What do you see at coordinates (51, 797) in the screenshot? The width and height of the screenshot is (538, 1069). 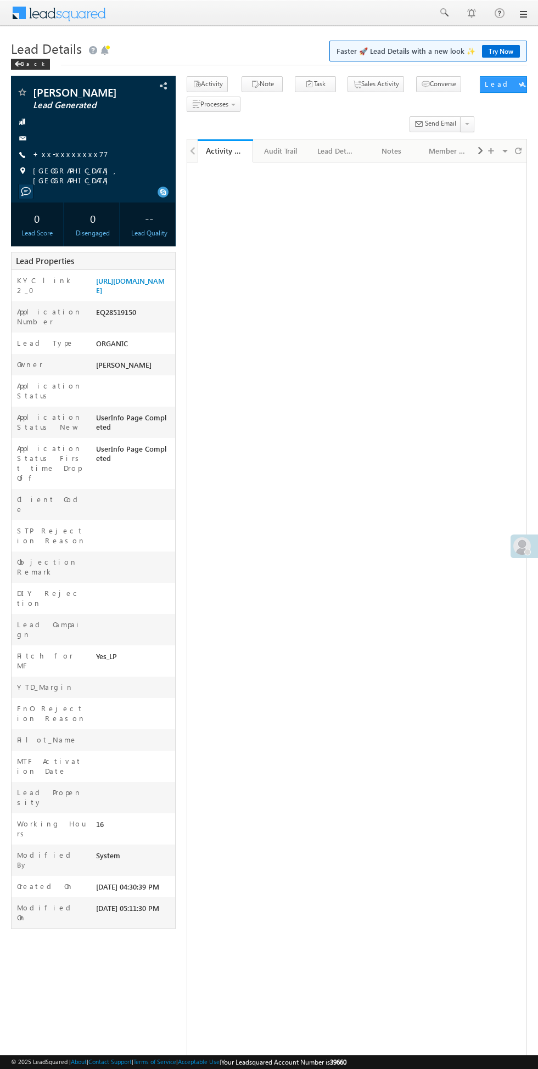 I see `label: Lead Propensity` at bounding box center [51, 797].